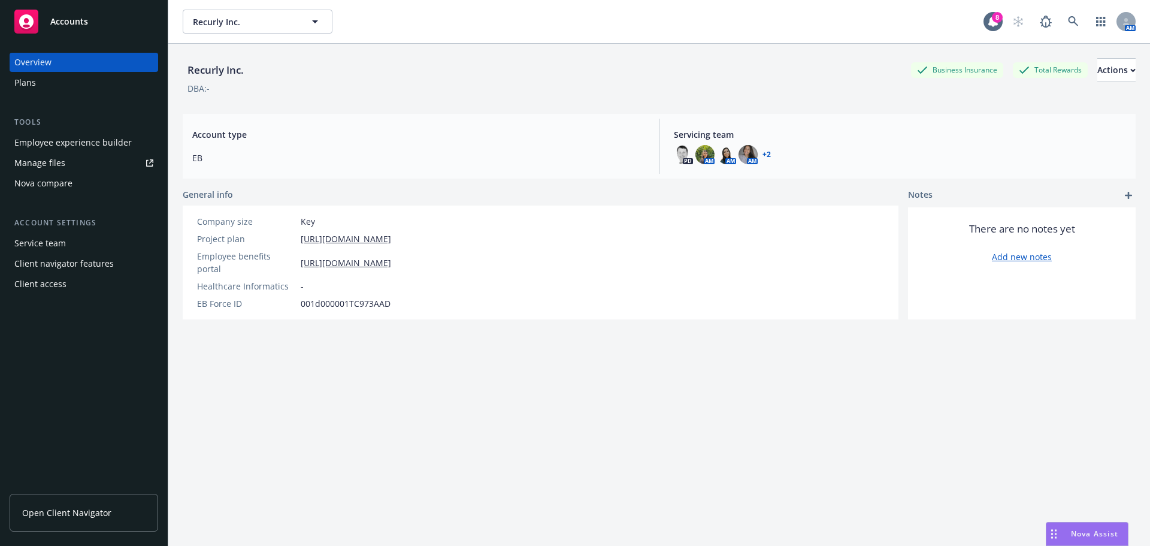 The image size is (1150, 546). I want to click on a: Report a Bug, so click(1046, 22).